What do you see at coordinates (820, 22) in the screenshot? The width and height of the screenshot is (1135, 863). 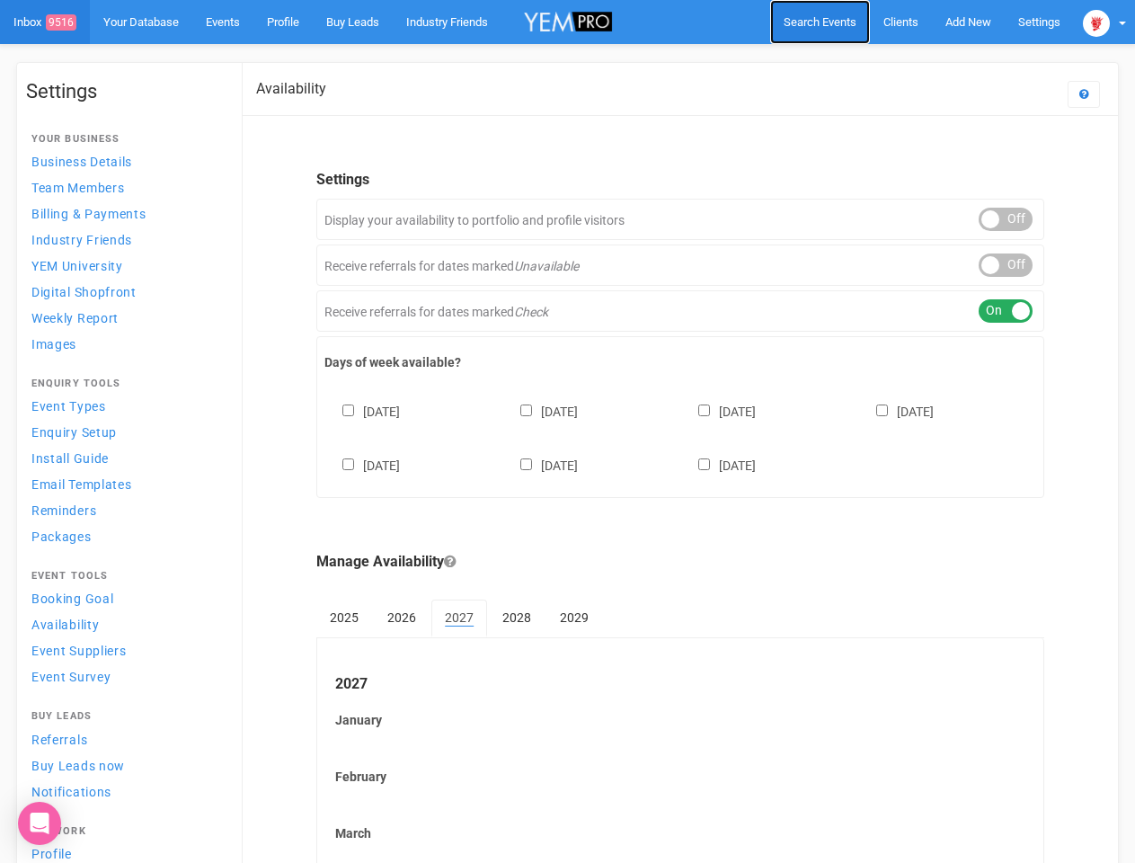 I see `span: Search Events` at bounding box center [820, 22].